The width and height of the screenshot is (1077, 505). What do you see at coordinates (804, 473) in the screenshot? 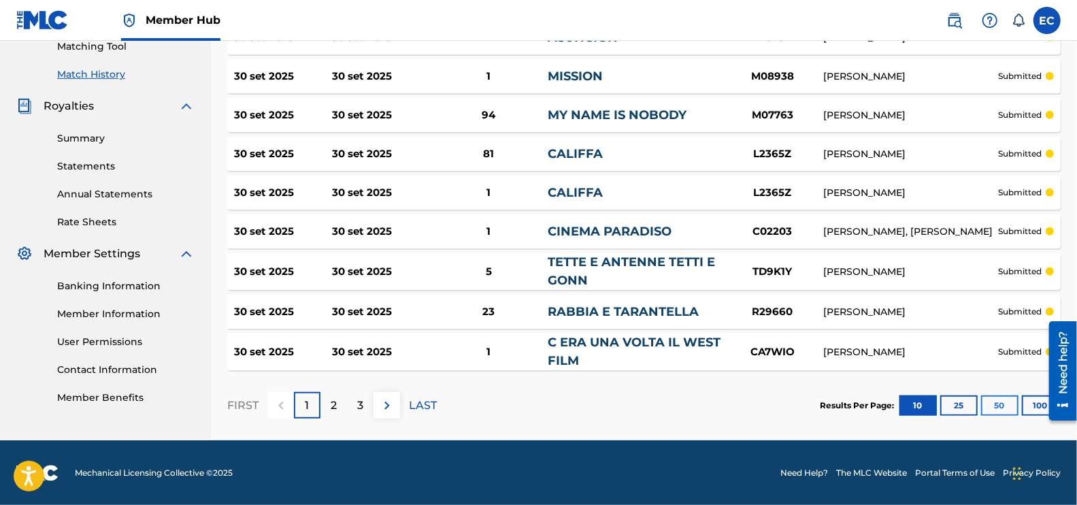
I see `a: Need Help?` at bounding box center [804, 473].